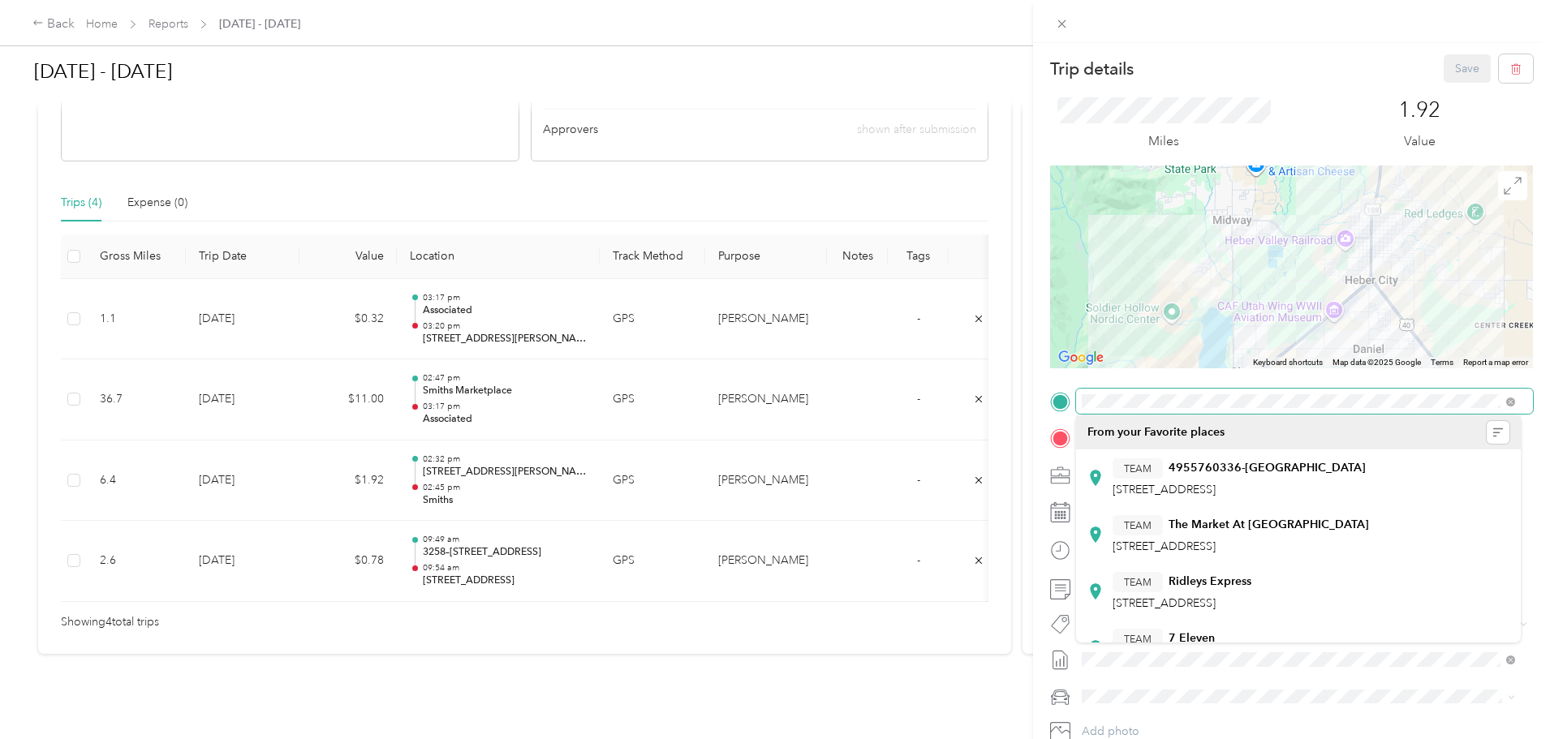 The height and width of the screenshot is (739, 1550). I want to click on p: Miles, so click(1164, 141).